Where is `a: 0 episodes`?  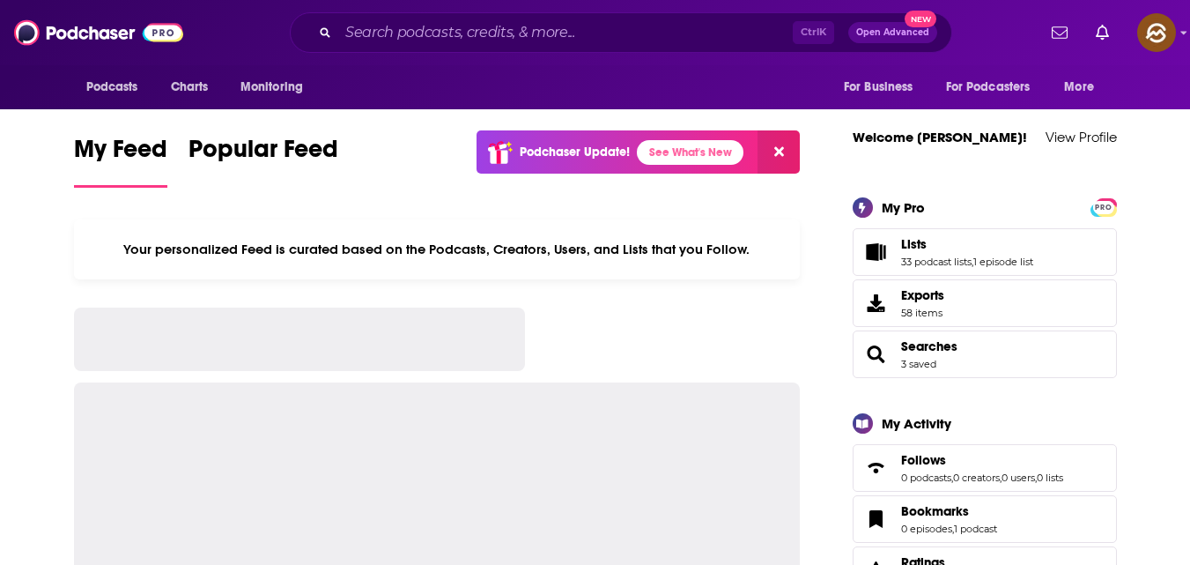
a: 0 episodes is located at coordinates (927, 529).